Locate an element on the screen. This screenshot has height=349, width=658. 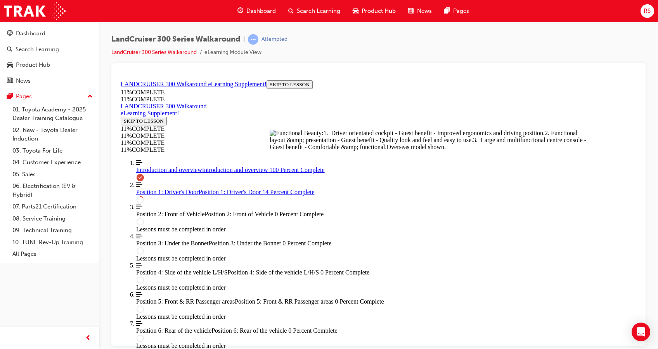
span: learningRecordVerb_ATTEMPT-icon is located at coordinates (253, 39).